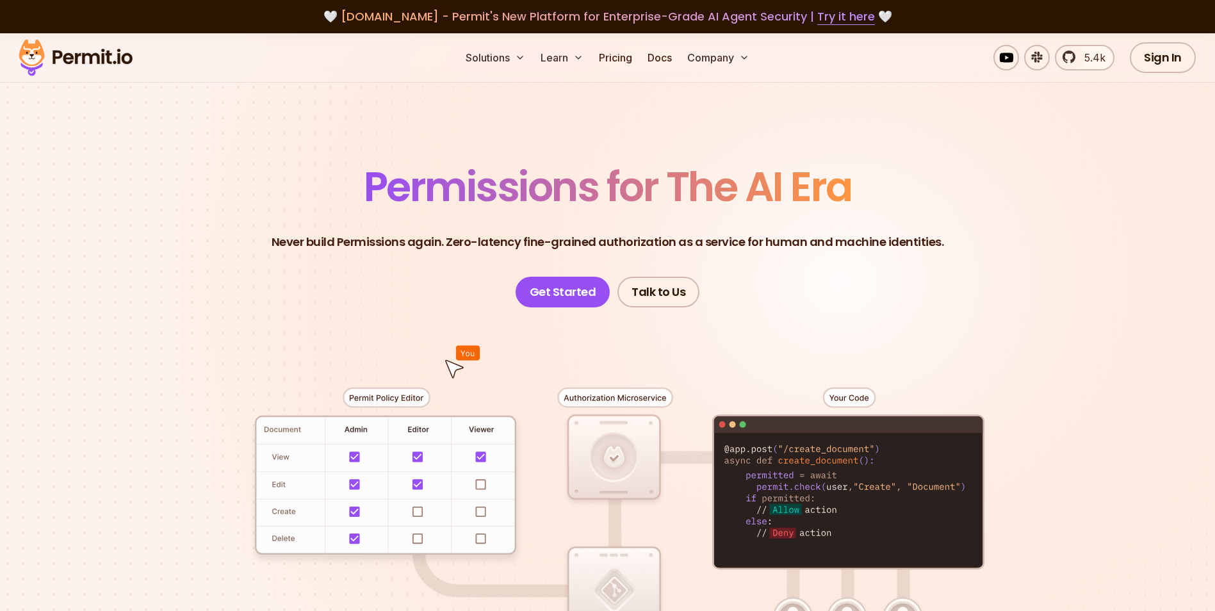  What do you see at coordinates (846, 17) in the screenshot?
I see `a: Try it here` at bounding box center [846, 17].